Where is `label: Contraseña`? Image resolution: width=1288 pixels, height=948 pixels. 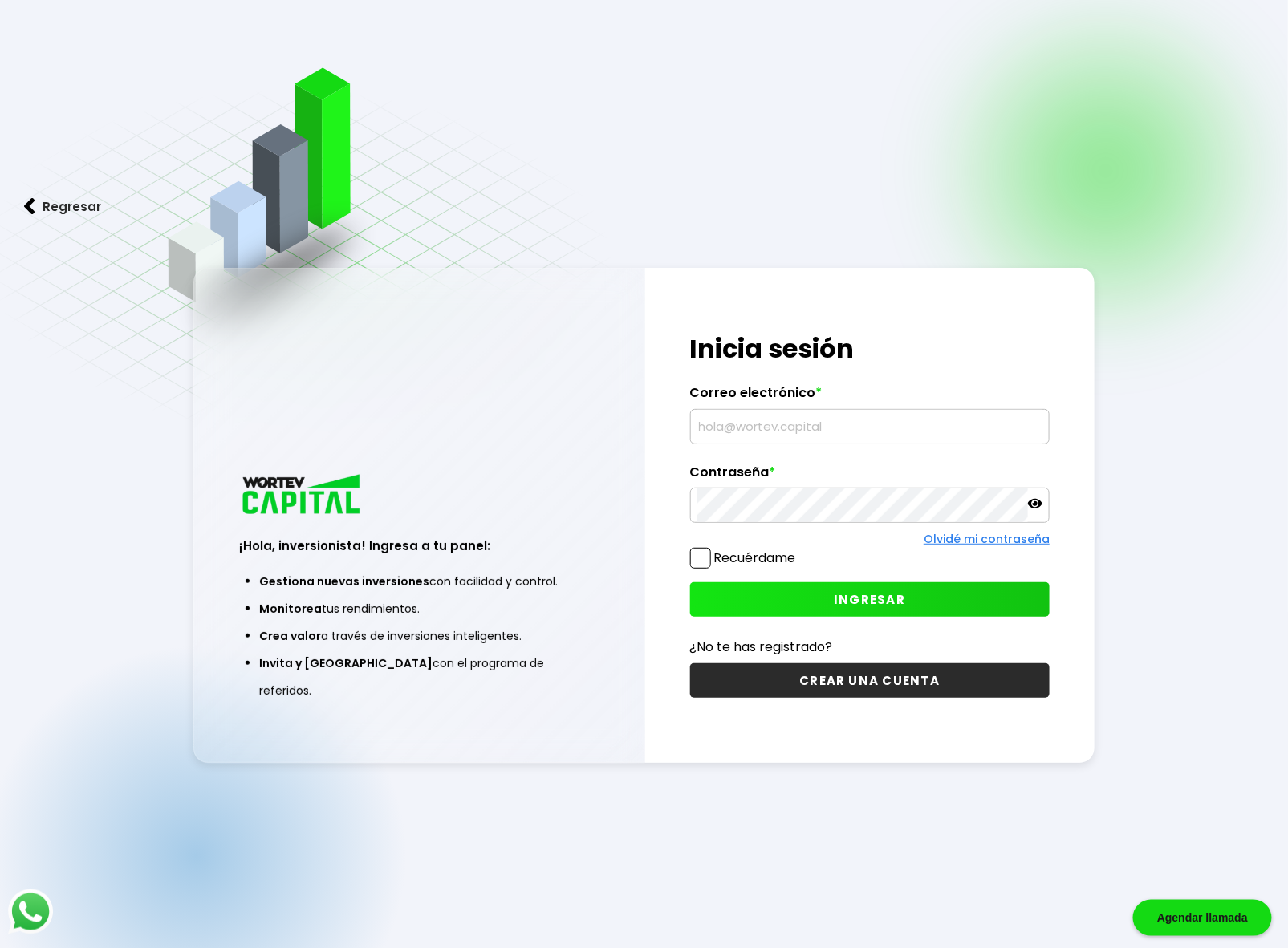
label: Contraseña is located at coordinates (870, 477).